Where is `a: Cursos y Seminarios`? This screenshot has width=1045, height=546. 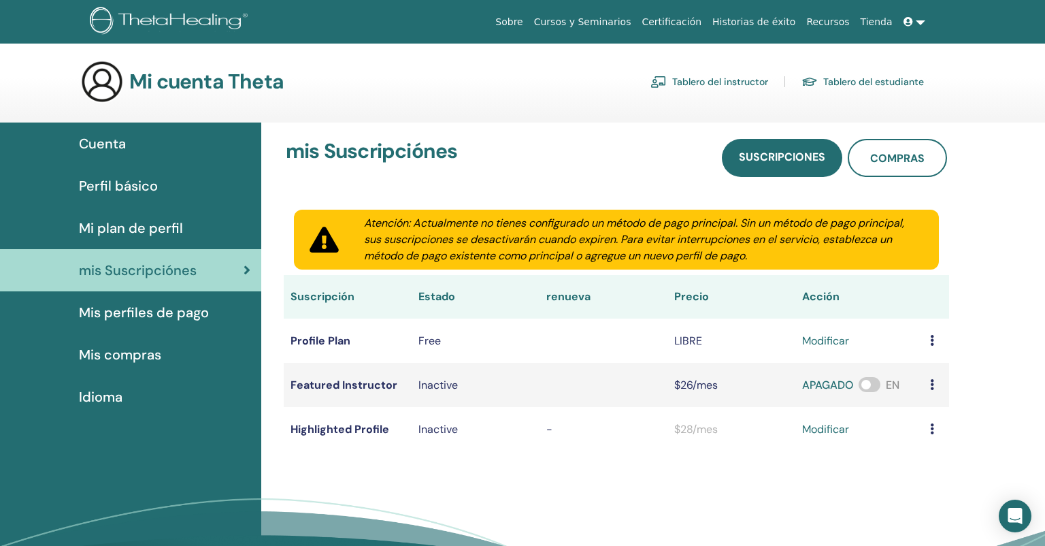 a: Cursos y Seminarios is located at coordinates (582, 22).